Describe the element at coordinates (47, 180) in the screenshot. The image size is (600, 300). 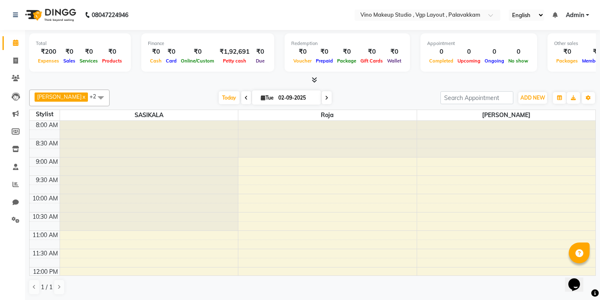
I see `div: 9:30 AM` at that location.